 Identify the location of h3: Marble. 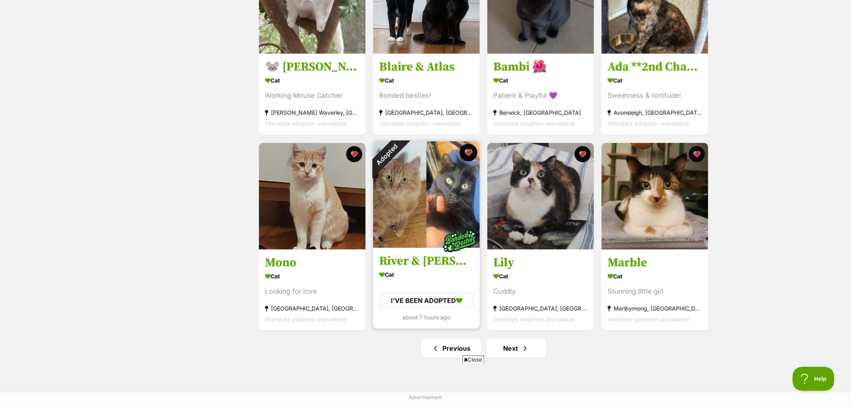
(654, 263).